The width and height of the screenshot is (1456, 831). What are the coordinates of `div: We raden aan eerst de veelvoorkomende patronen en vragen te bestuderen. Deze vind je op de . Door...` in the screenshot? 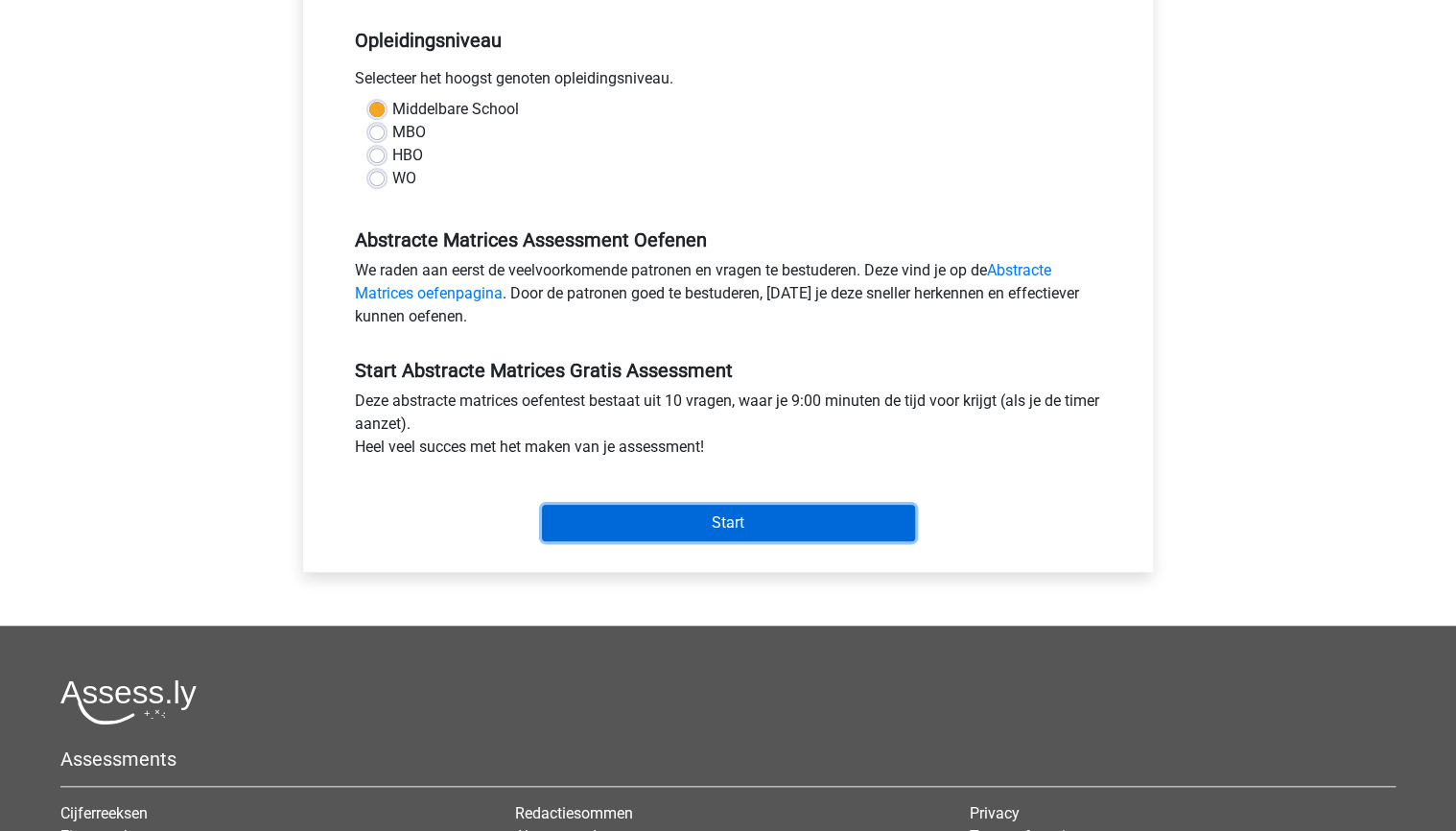 It's located at (728, 297).